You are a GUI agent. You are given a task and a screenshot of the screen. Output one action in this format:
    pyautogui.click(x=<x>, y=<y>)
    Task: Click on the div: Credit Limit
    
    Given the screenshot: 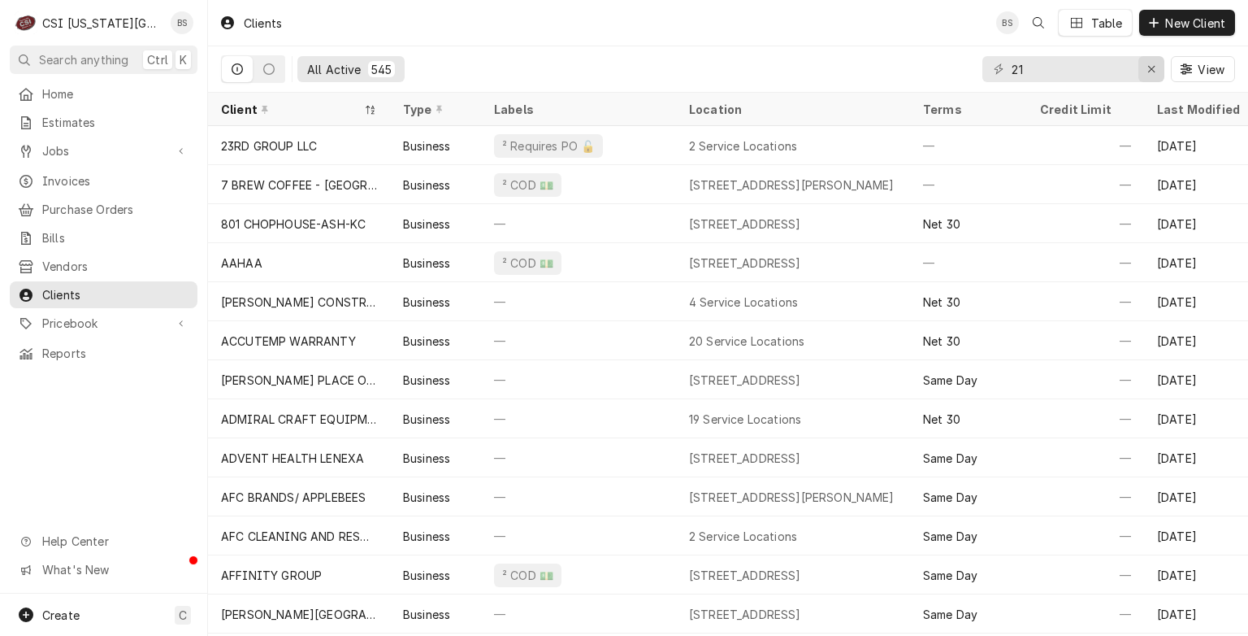 What is the action you would take?
    pyautogui.click(x=1084, y=109)
    